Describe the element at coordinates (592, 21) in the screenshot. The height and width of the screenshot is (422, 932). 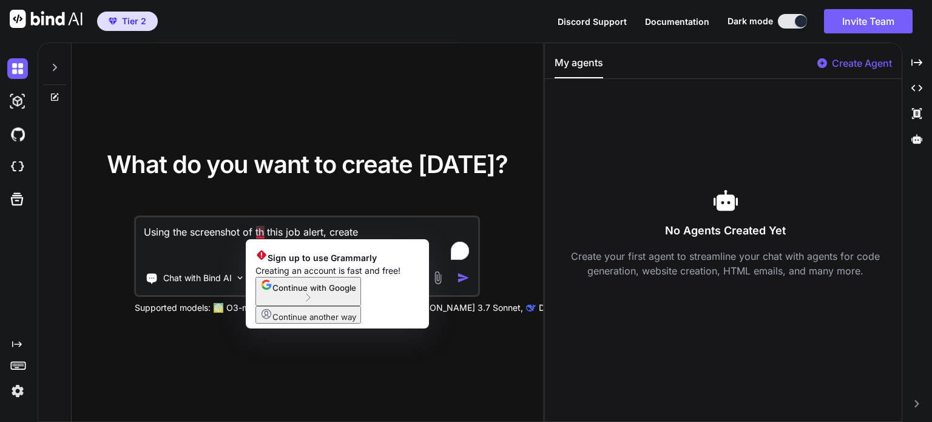
I see `button: Discord Support` at that location.